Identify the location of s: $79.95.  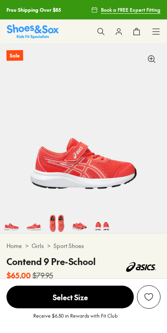
(42, 275).